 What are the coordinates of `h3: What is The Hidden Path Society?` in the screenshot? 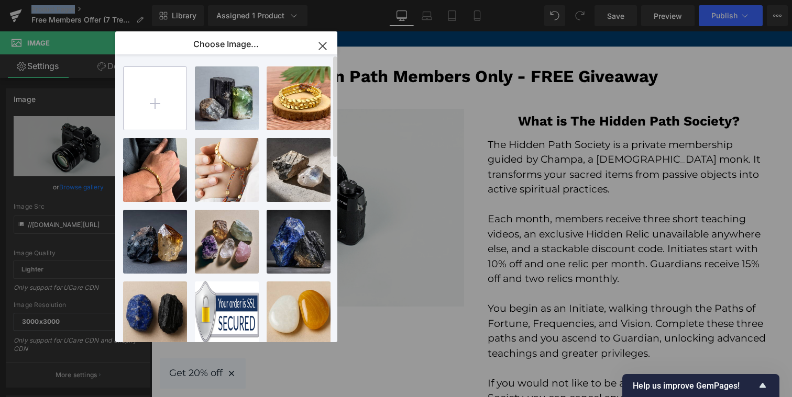 It's located at (477, 90).